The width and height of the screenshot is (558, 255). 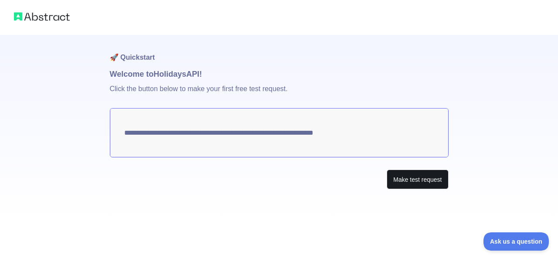 I want to click on h1: 🚀 Quickstart, so click(x=279, y=51).